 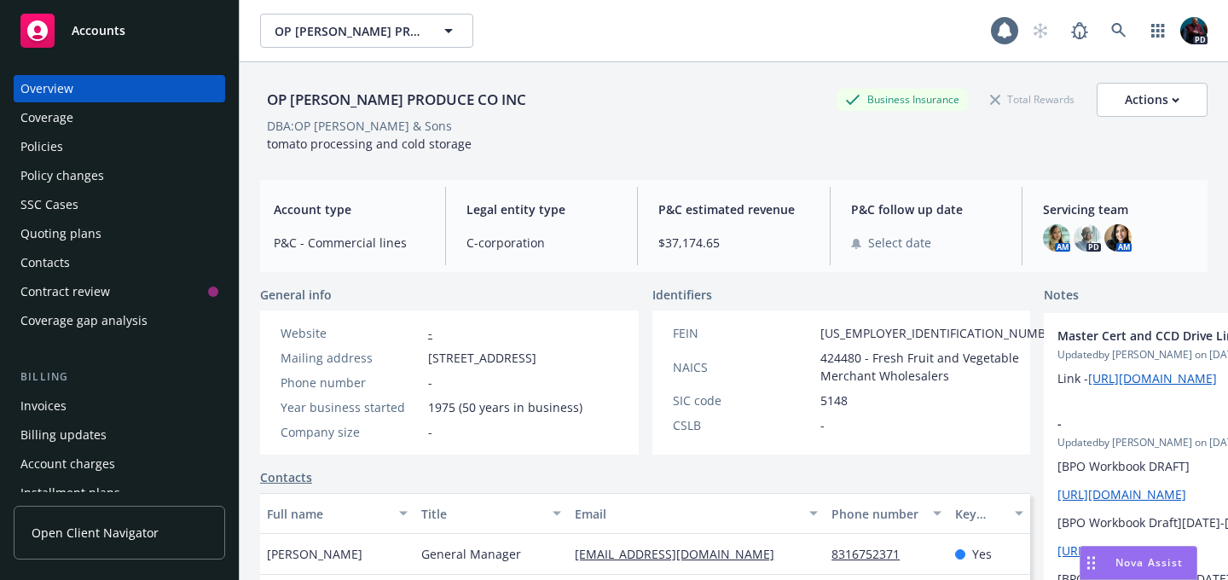 I want to click on button: Full name, so click(x=337, y=513).